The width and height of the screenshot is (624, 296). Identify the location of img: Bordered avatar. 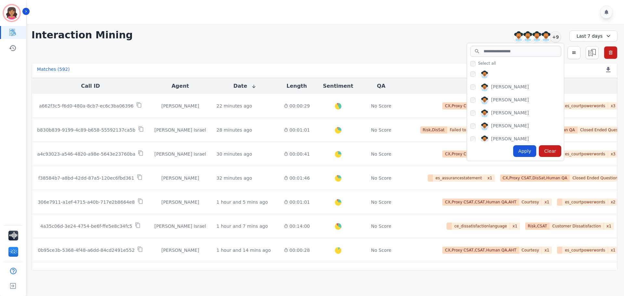
(12, 13).